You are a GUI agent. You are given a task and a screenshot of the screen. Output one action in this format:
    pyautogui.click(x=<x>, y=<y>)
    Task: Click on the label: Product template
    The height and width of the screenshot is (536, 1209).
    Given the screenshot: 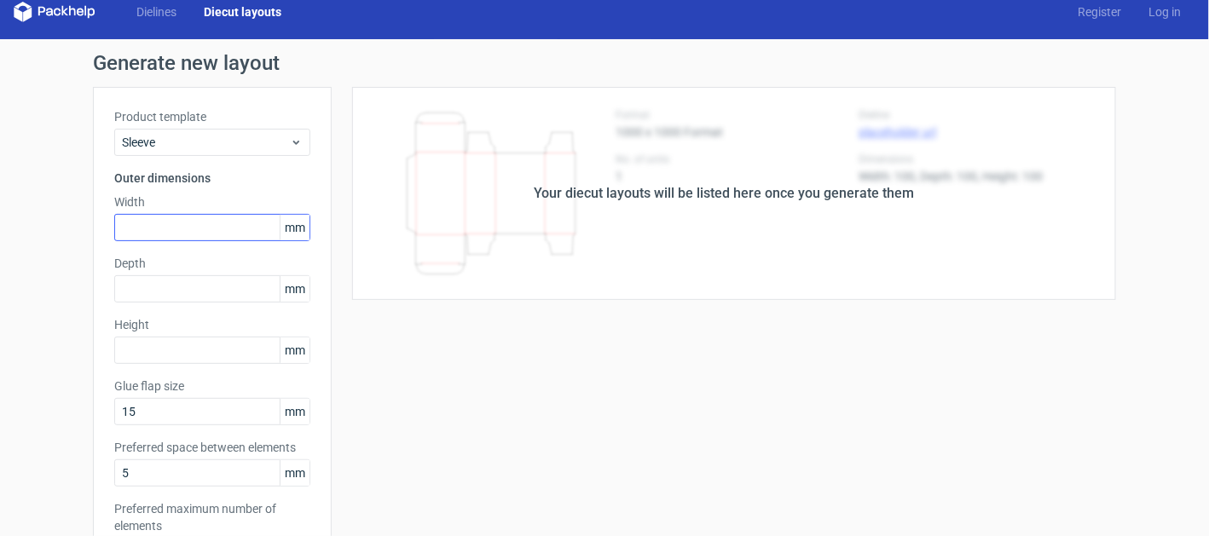 What is the action you would take?
    pyautogui.click(x=212, y=117)
    